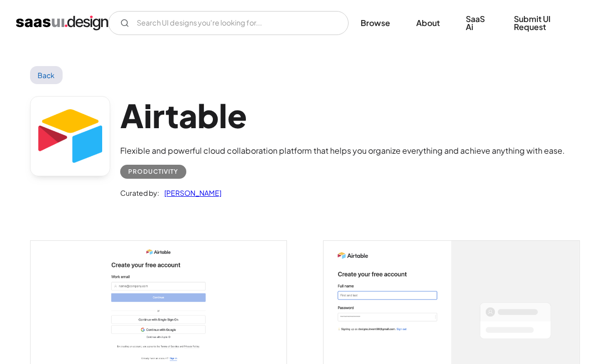  I want to click on form: Email Form, so click(228, 23).